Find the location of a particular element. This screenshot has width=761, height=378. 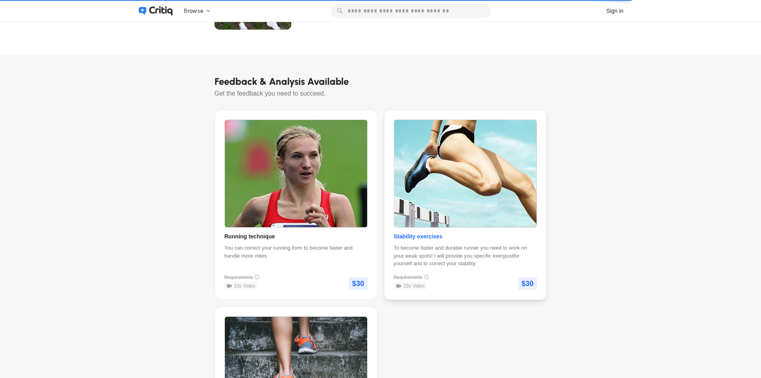

div: Sign in is located at coordinates (615, 11).